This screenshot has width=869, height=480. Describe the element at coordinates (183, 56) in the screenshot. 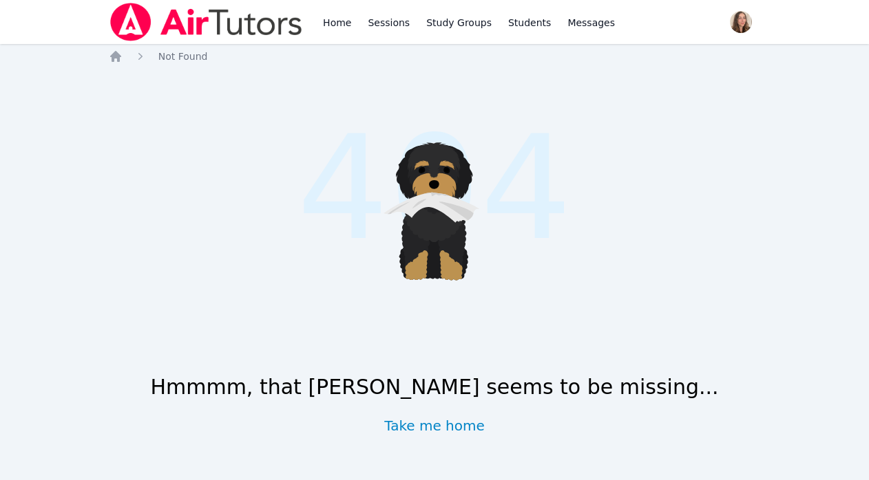

I see `span: Not Found` at that location.